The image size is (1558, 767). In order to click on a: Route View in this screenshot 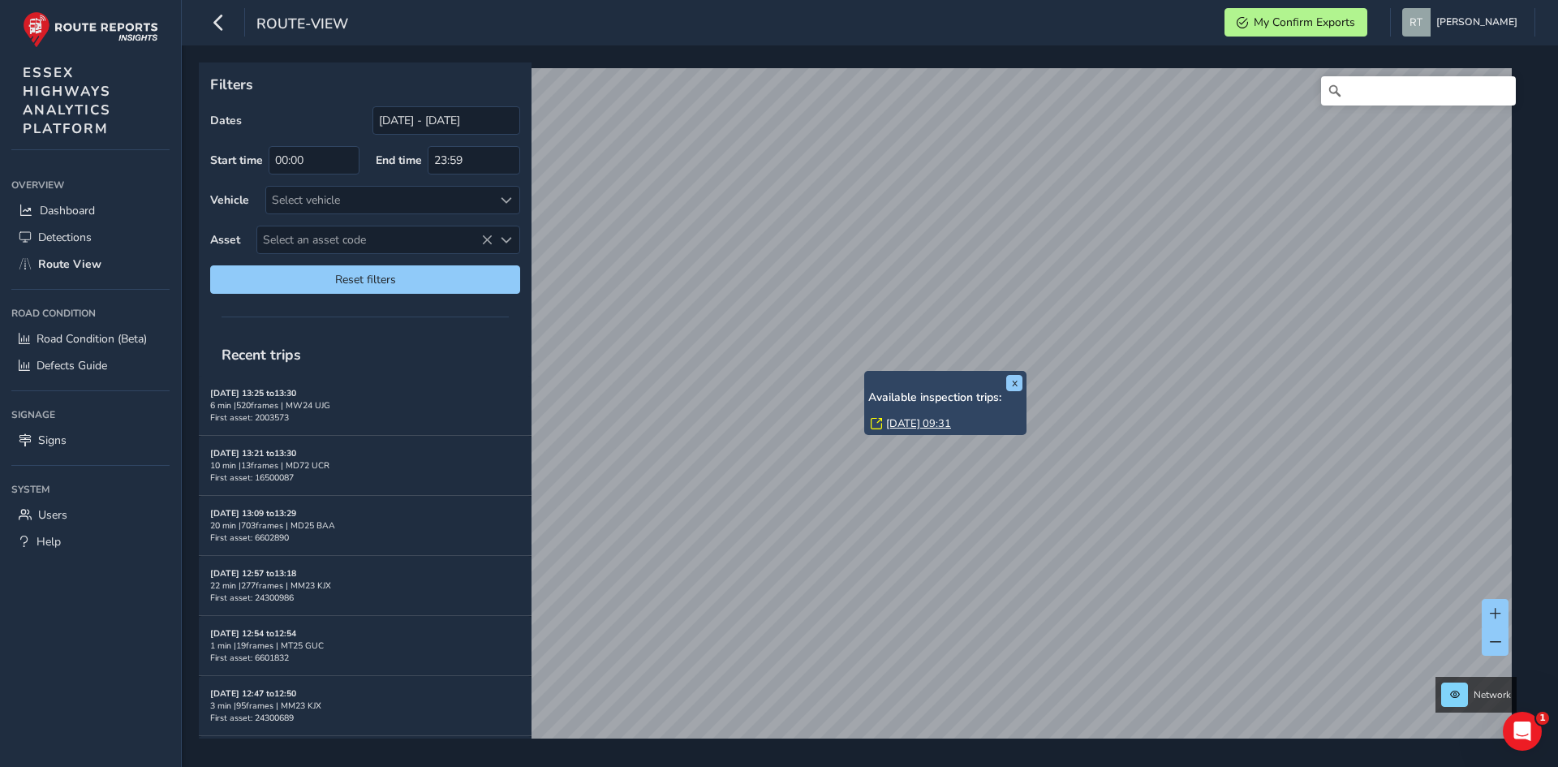, I will do `click(90, 264)`.